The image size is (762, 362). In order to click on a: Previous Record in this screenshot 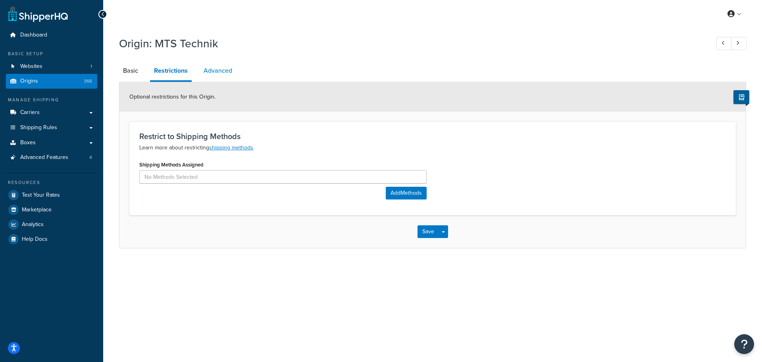, I will do `click(724, 43)`.